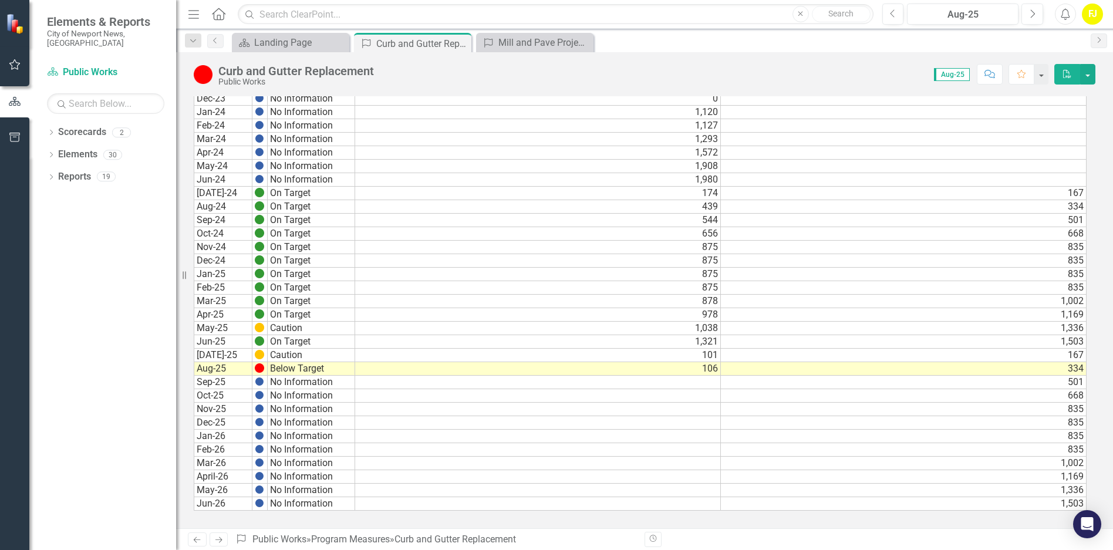  Describe the element at coordinates (963, 14) in the screenshot. I see `button: Aug-25` at that location.